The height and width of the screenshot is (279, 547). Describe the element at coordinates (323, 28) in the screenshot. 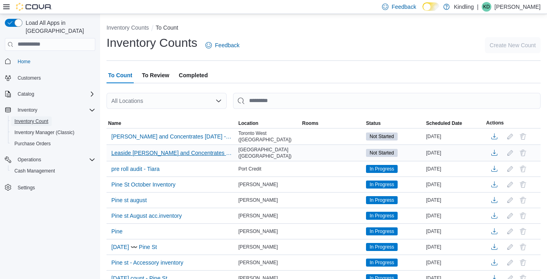

I see `nav: An example of EuiBreadcrumbs` at that location.